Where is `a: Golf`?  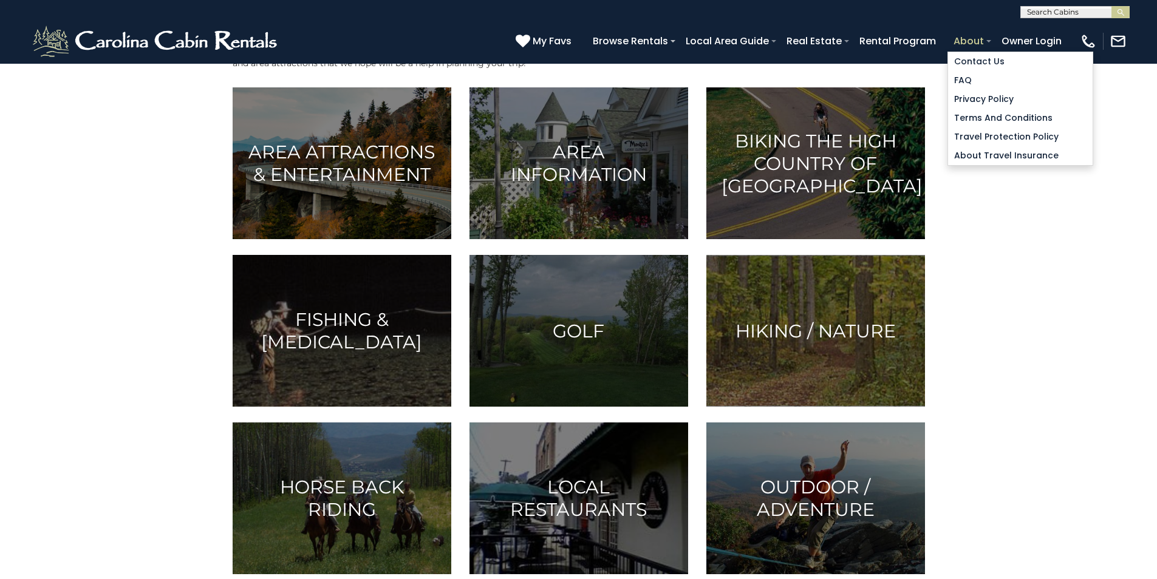 a: Golf is located at coordinates (579, 331).